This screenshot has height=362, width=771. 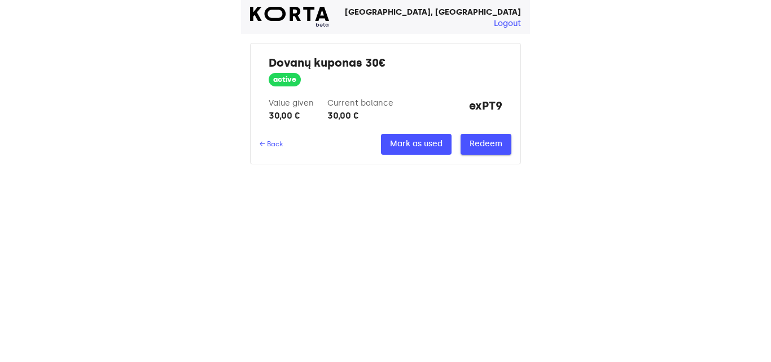 I want to click on span: active, so click(x=285, y=80).